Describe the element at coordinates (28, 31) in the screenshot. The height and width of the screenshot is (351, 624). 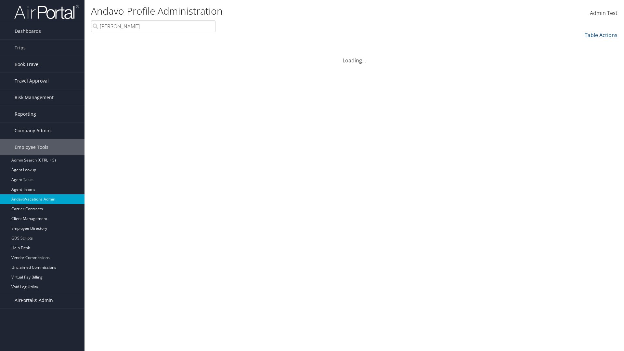
I see `span: Dashboards` at that location.